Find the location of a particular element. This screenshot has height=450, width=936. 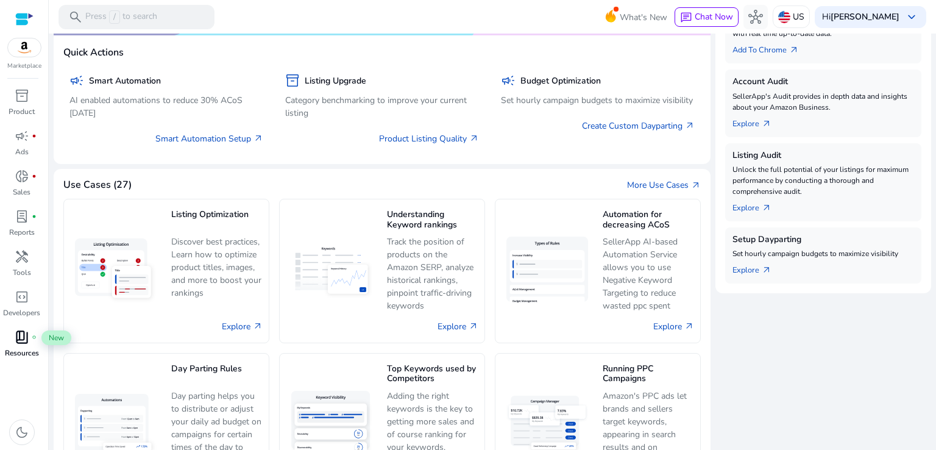

button: hub is located at coordinates (756, 17).